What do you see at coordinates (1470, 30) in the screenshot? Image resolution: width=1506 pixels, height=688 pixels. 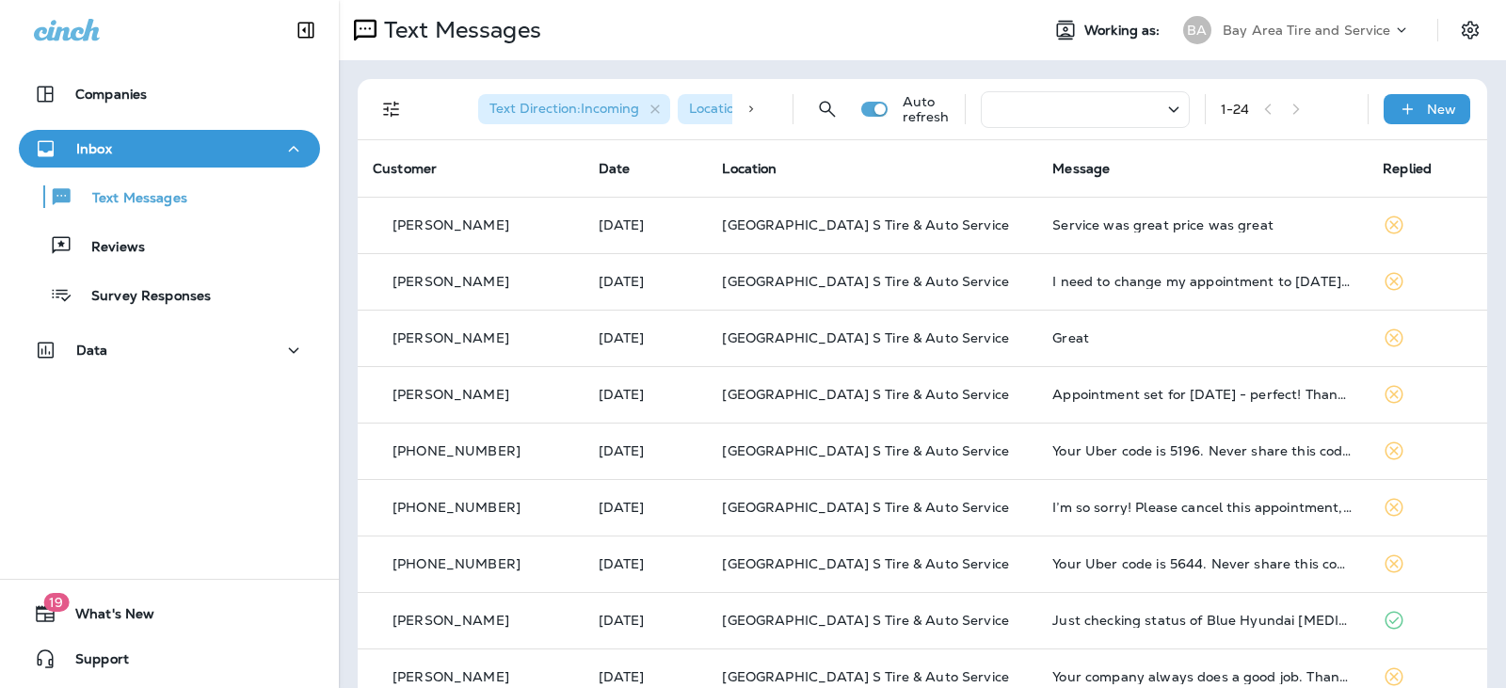 I see `button: Settings` at bounding box center [1470, 30].